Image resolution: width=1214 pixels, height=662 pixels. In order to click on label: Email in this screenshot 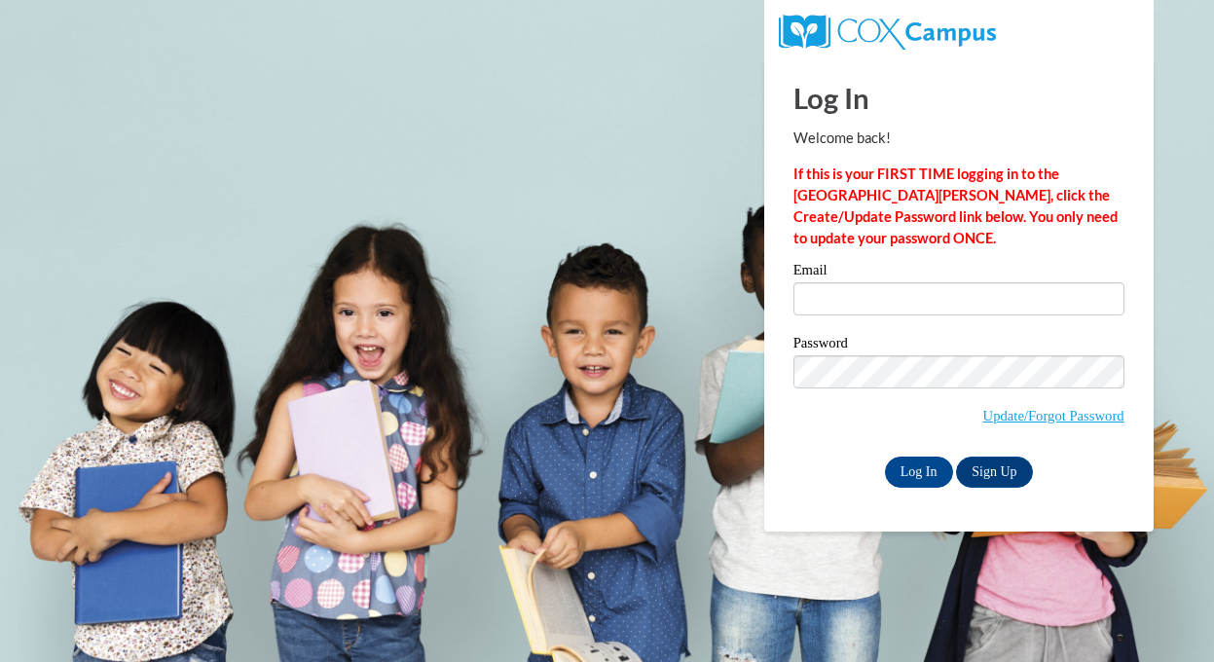, I will do `click(959, 273)`.